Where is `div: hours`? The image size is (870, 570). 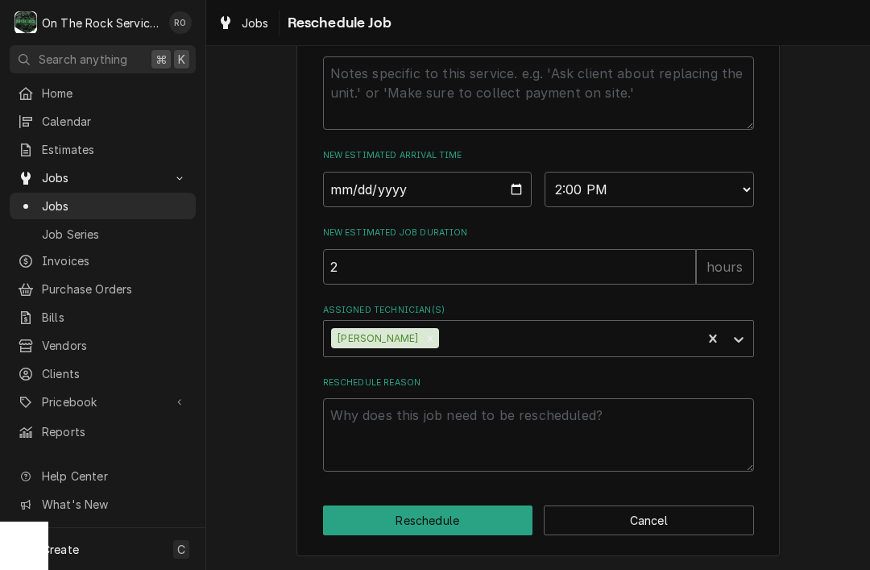 div: hours is located at coordinates (725, 267).